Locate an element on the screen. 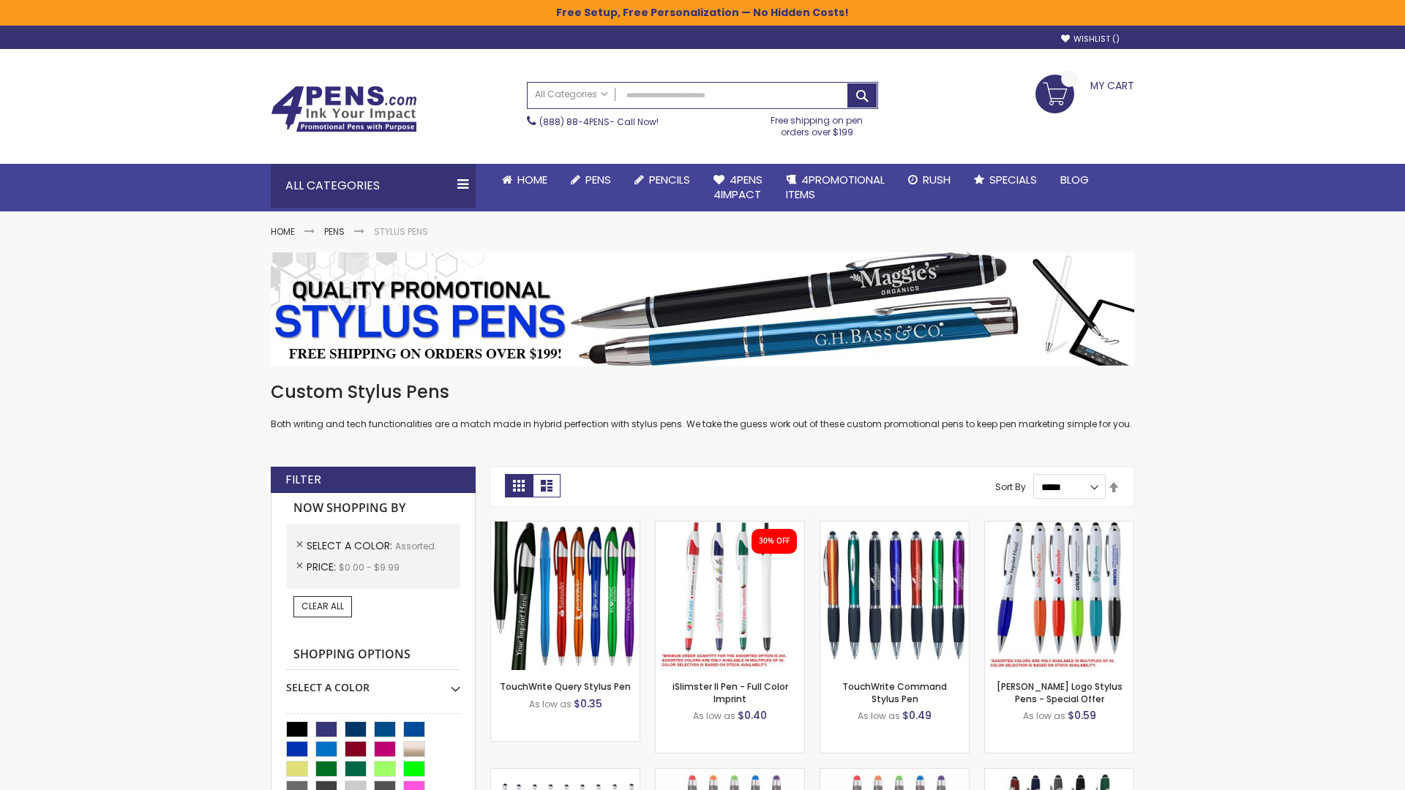 The image size is (1405, 790). img: Stylus Pens is located at coordinates (702, 309).